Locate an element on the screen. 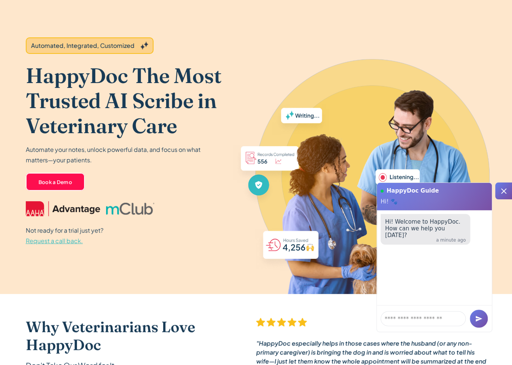 This screenshot has width=512, height=365. p: Automate your notes, unlock powerful data, and focus on what matters—your patients. is located at coordinates (115, 155).